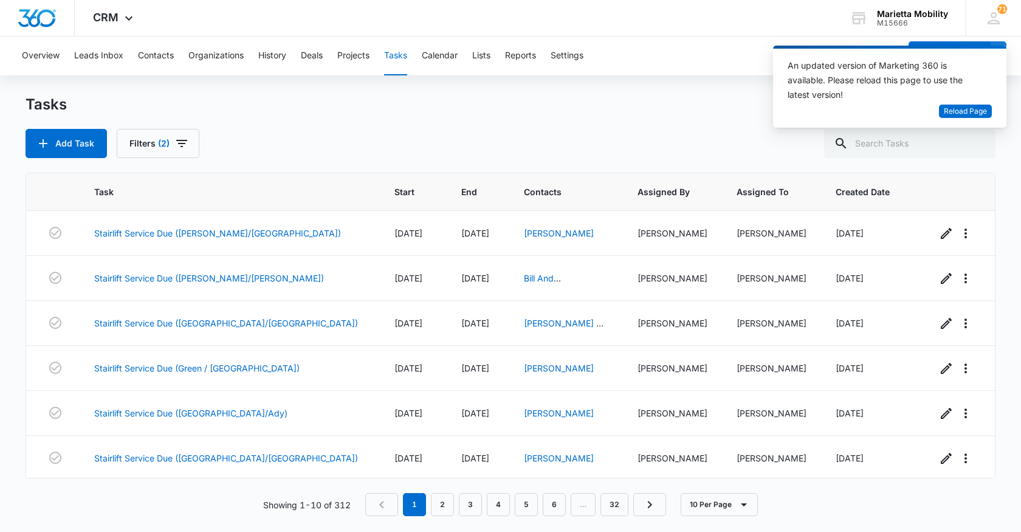  What do you see at coordinates (614, 504) in the screenshot?
I see `a: Page 32` at bounding box center [614, 504].